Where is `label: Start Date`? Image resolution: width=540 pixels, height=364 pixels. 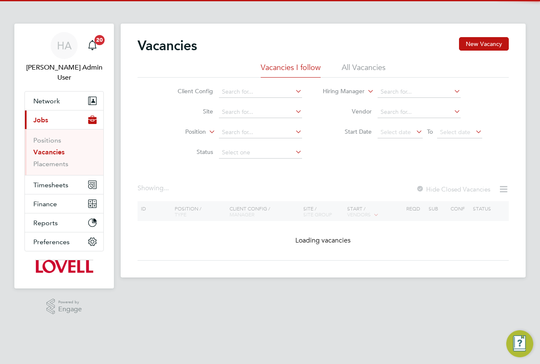
label: Start Date is located at coordinates (347, 132).